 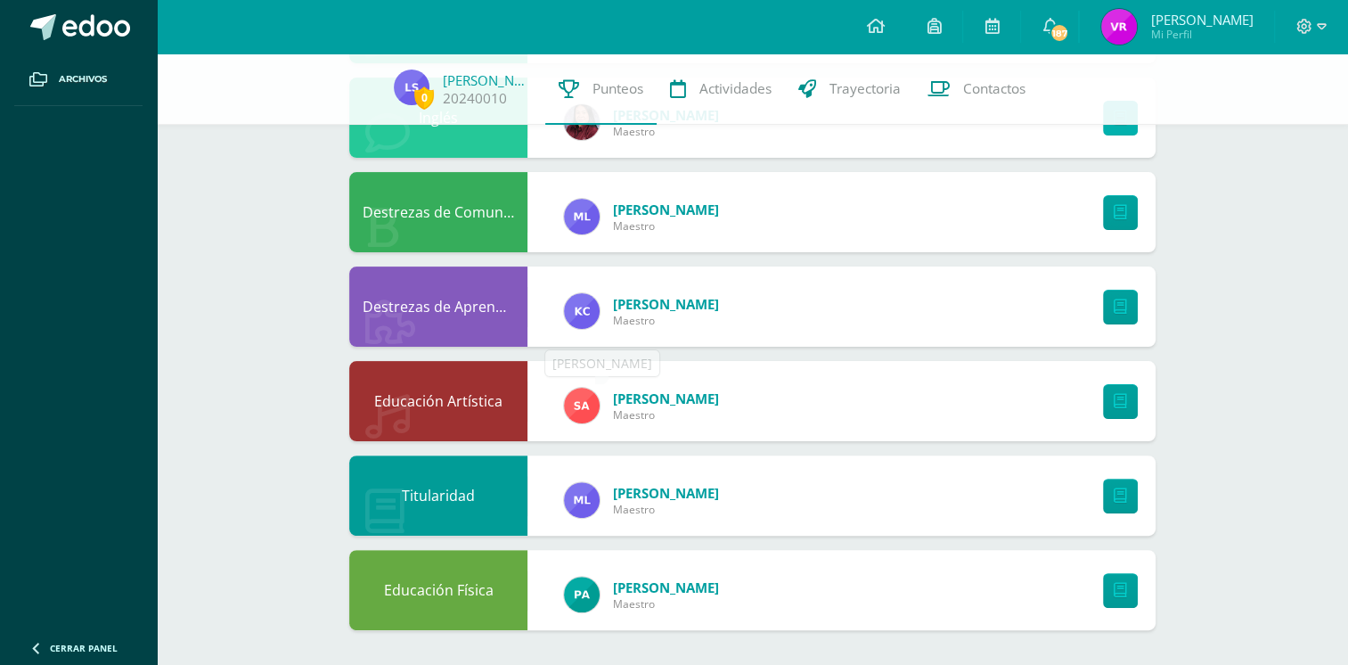 I want to click on span: Contactos, so click(x=995, y=88).